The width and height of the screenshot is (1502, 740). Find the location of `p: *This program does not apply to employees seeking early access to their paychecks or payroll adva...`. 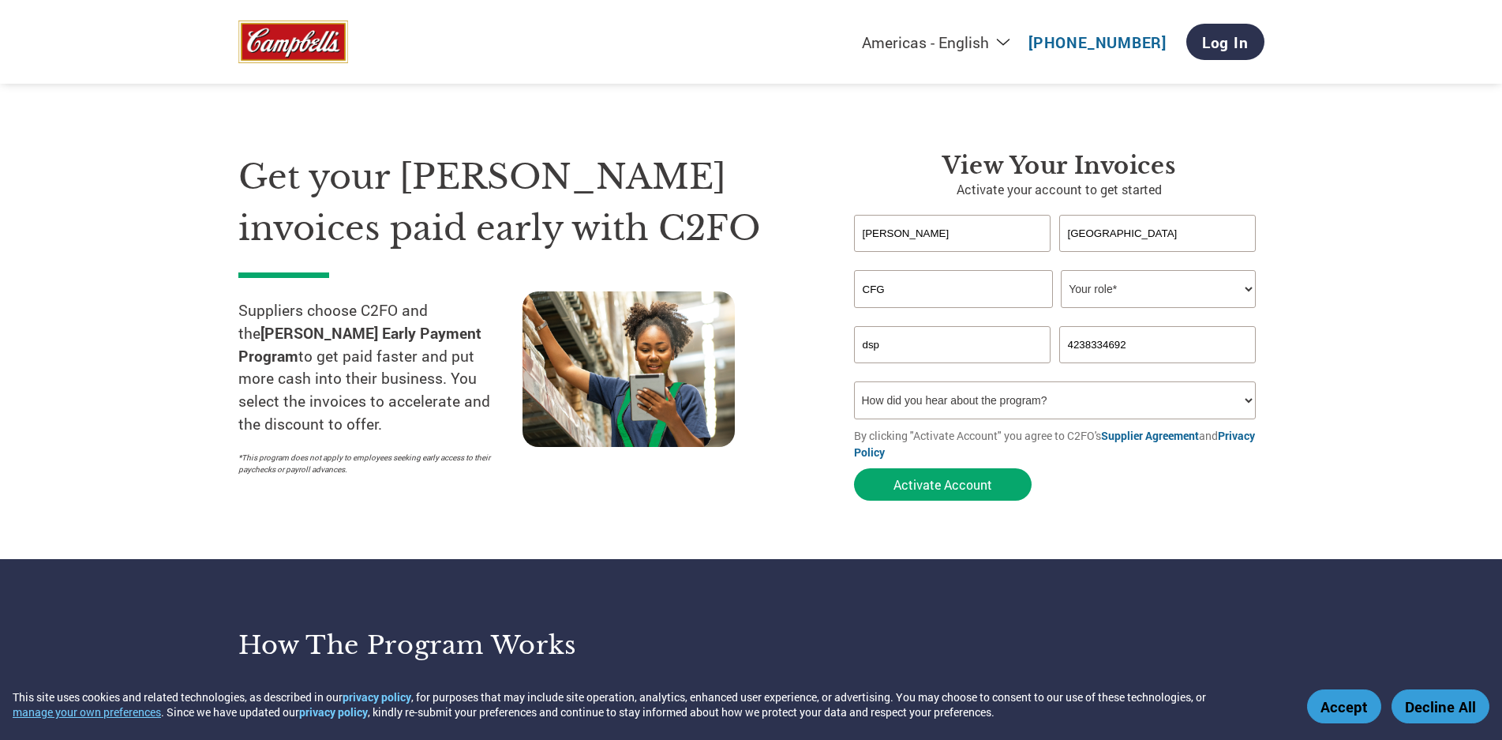

p: *This program does not apply to employees seeking early access to their paychecks or payroll adva... is located at coordinates (373, 463).